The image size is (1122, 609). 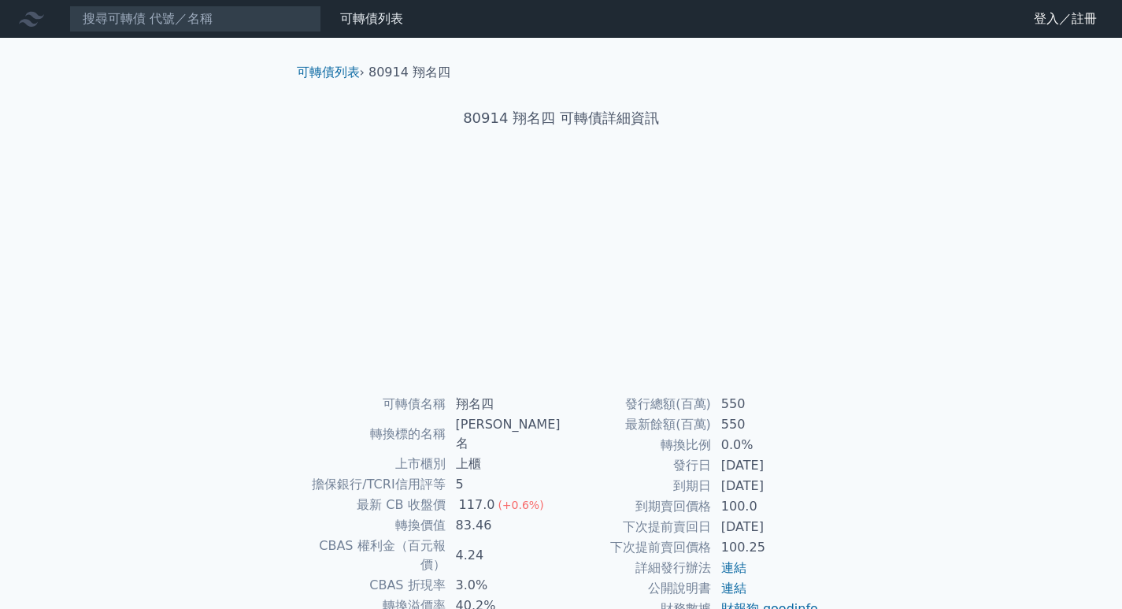 What do you see at coordinates (375, 484) in the screenshot?
I see `td: 擔保銀行/TCRI信用評等` at bounding box center [375, 484].